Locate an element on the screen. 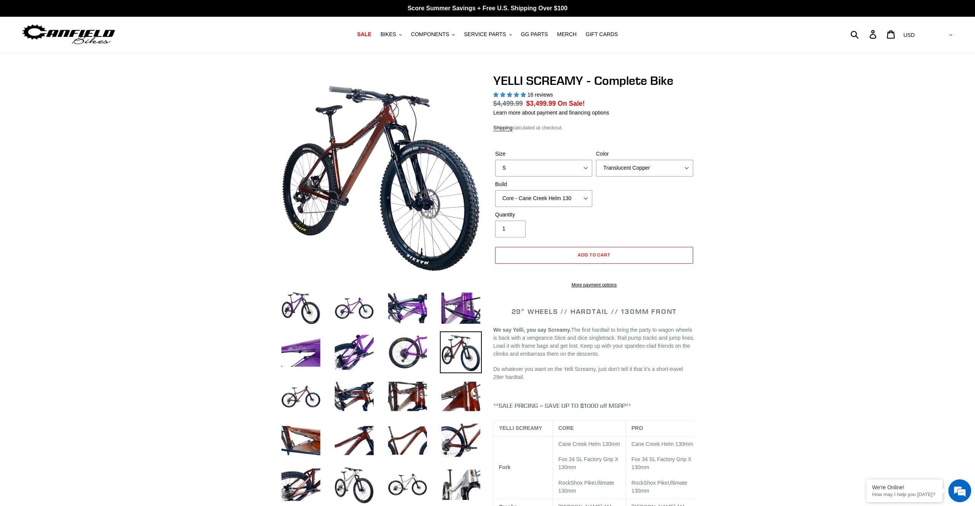  b: We say Yelli, you say Screamy. is located at coordinates (532, 330).